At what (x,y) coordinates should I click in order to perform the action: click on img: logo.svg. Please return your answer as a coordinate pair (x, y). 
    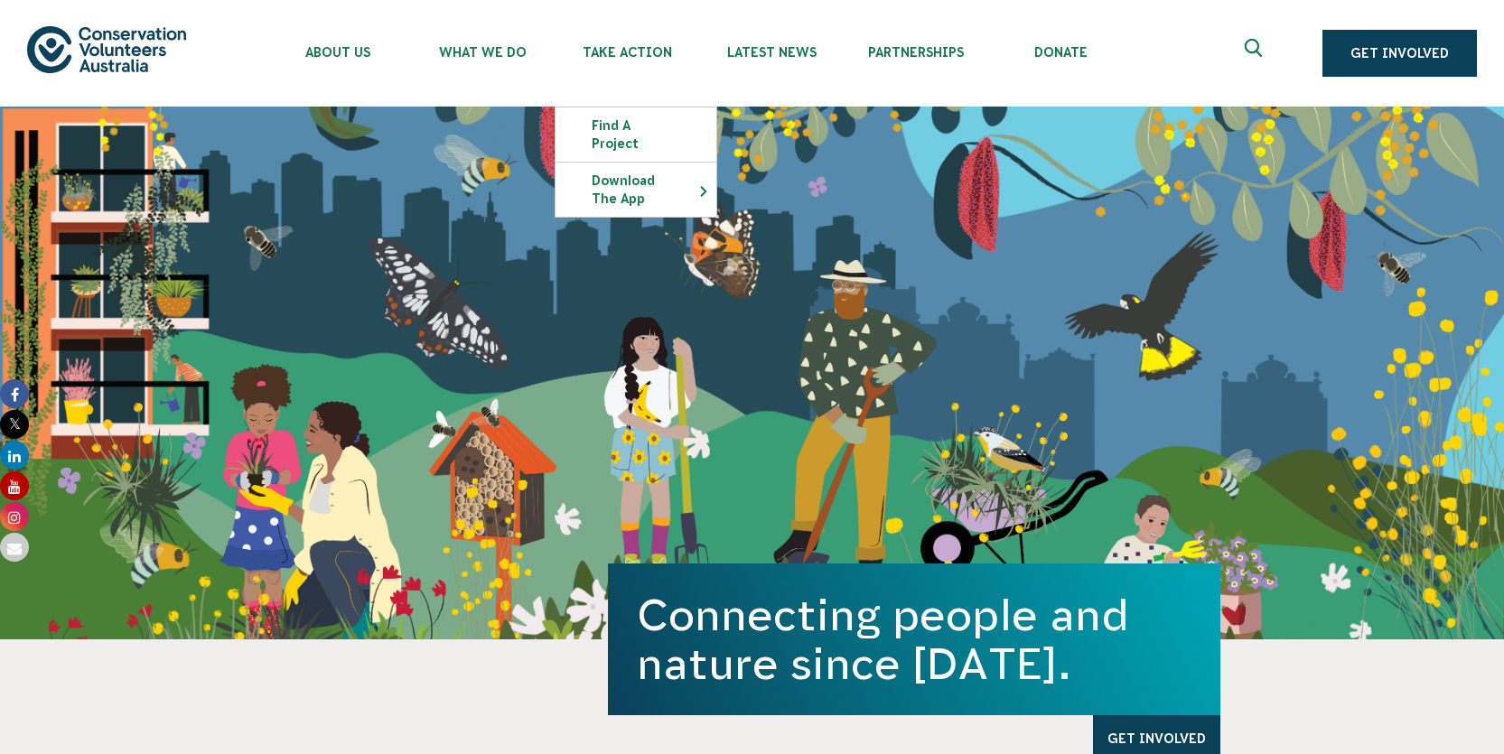
    Looking at the image, I should click on (107, 49).